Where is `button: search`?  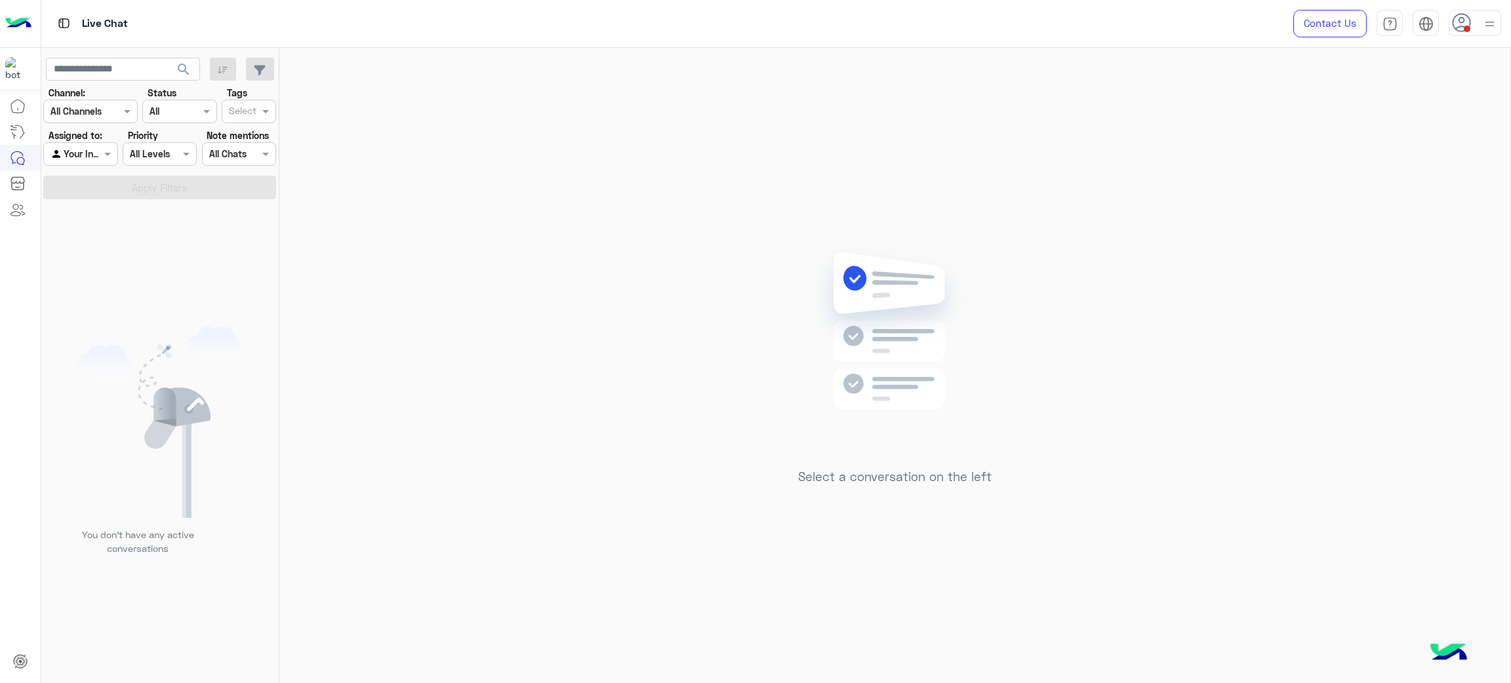 button: search is located at coordinates (184, 71).